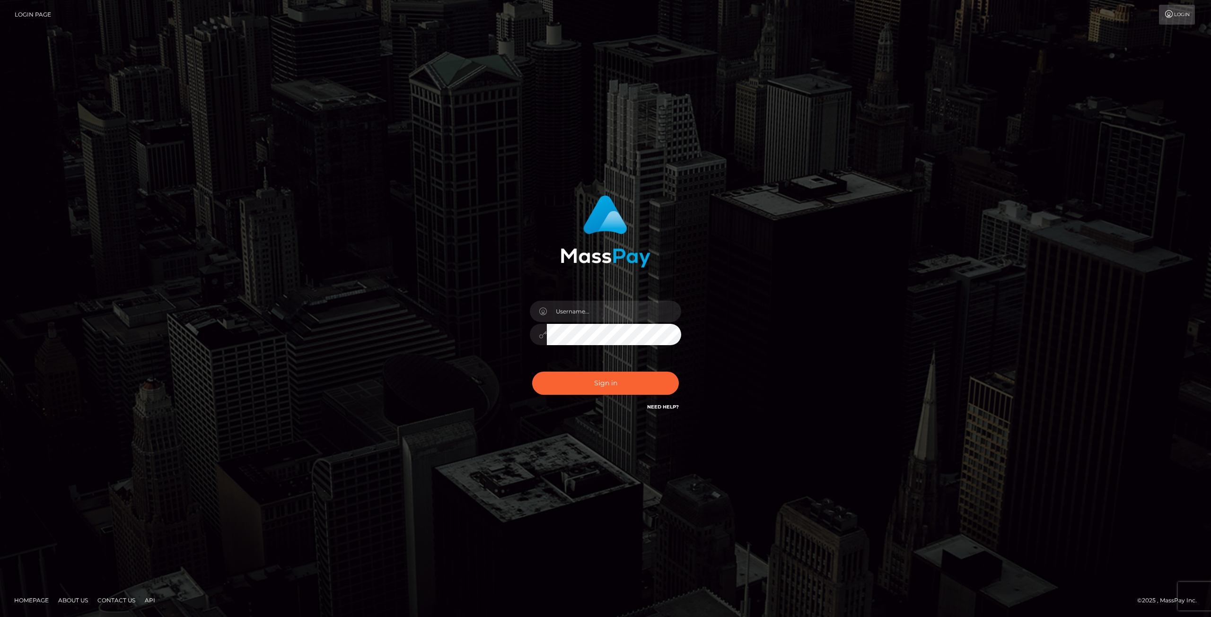  I want to click on a: Homepage, so click(31, 600).